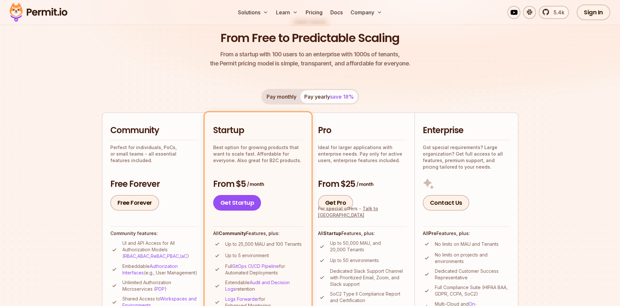 This screenshot has width=620, height=306. What do you see at coordinates (237, 203) in the screenshot?
I see `a: Get Startup` at bounding box center [237, 203].